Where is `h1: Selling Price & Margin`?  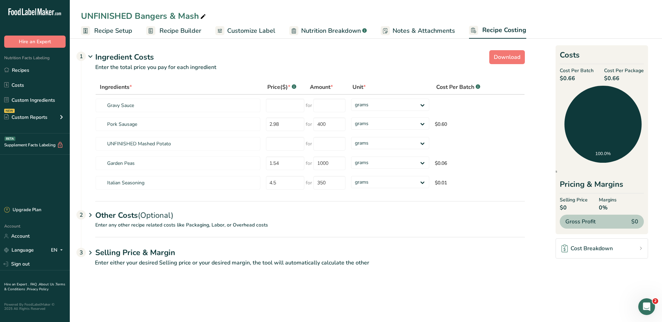
h1: Selling Price & Margin is located at coordinates (310, 253).